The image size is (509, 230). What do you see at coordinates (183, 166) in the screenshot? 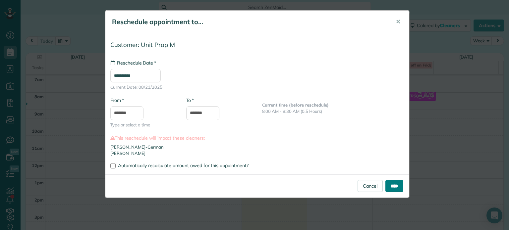
I see `span: Automatically recalculate amount owed for this appointment?` at bounding box center [183, 166].